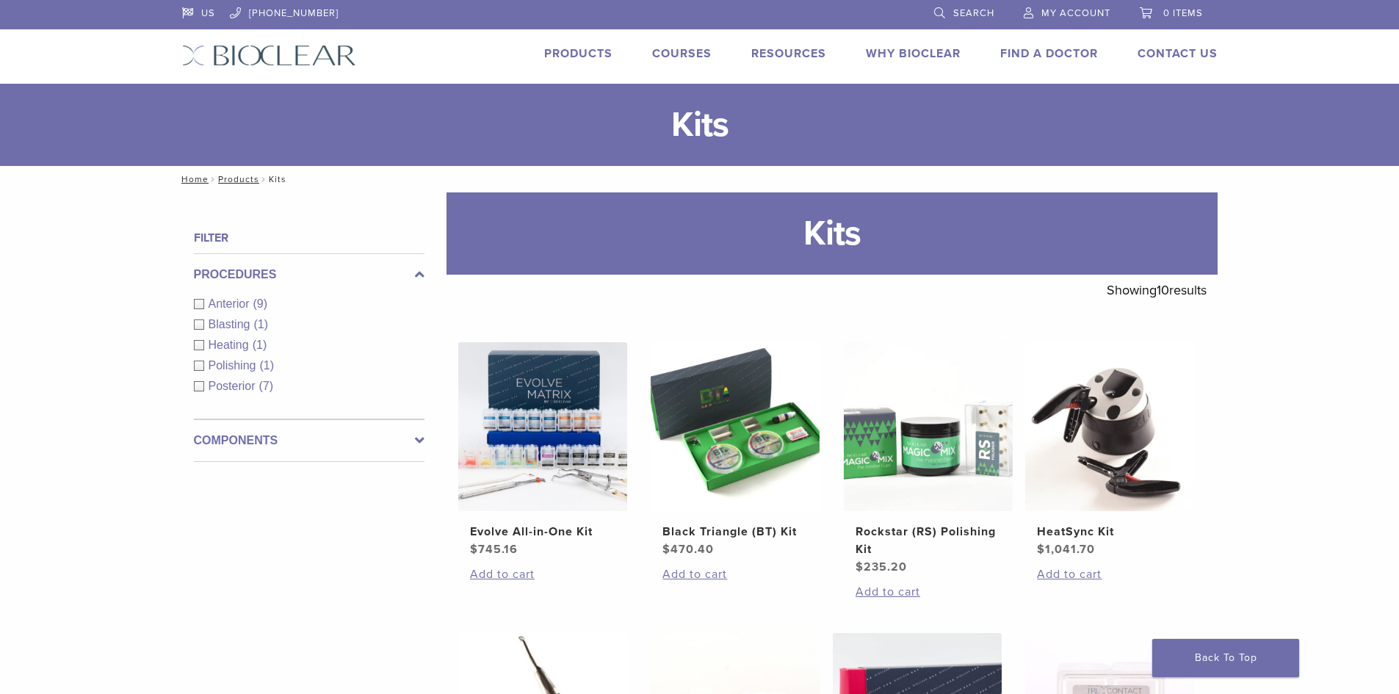 Image resolution: width=1399 pixels, height=694 pixels. Describe the element at coordinates (913, 54) in the screenshot. I see `a: Why Bioclear` at that location.